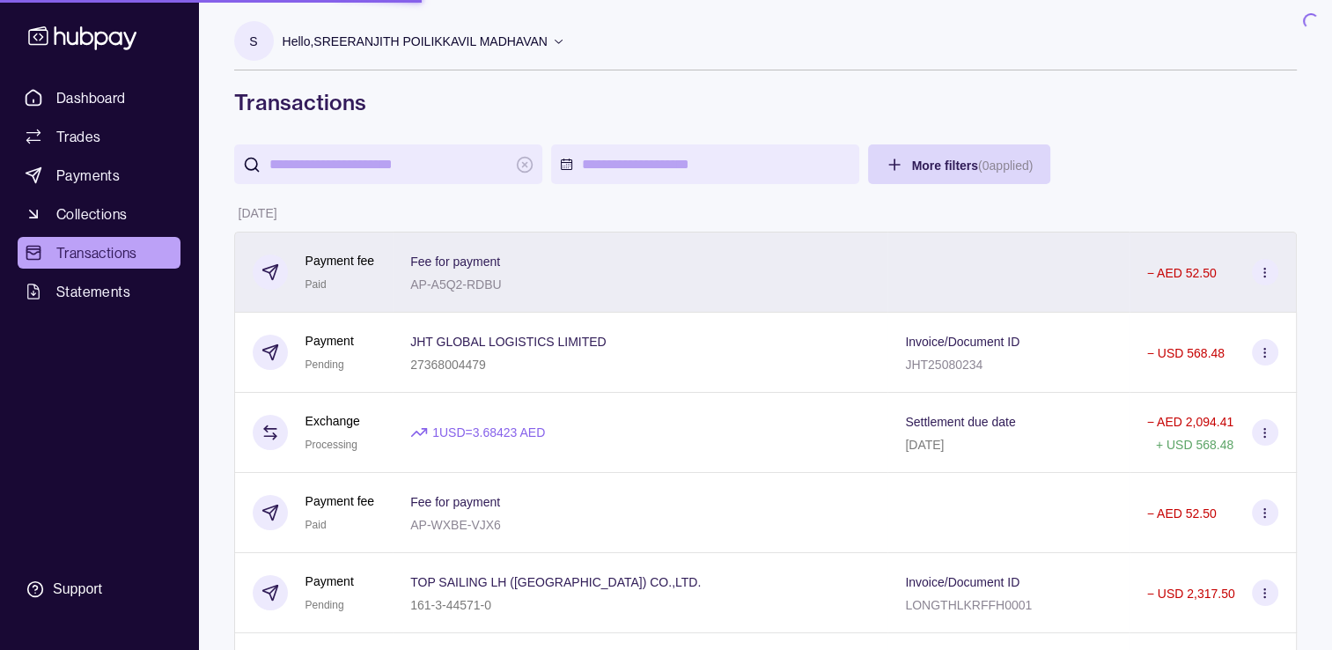 This screenshot has width=1332, height=650. Describe the element at coordinates (451, 605) in the screenshot. I see `p: 161-3-44571-0` at that location.